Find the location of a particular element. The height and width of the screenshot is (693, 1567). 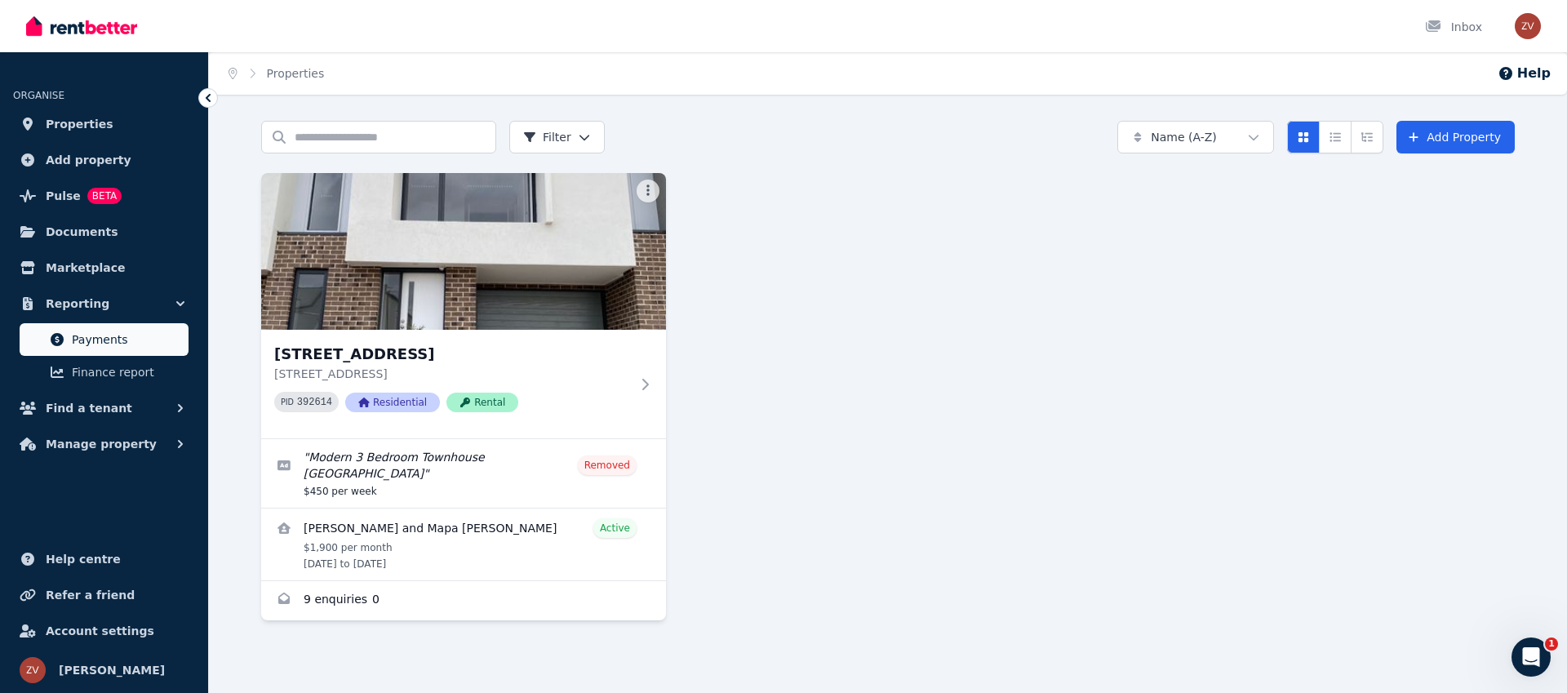

button: More options is located at coordinates (648, 191).